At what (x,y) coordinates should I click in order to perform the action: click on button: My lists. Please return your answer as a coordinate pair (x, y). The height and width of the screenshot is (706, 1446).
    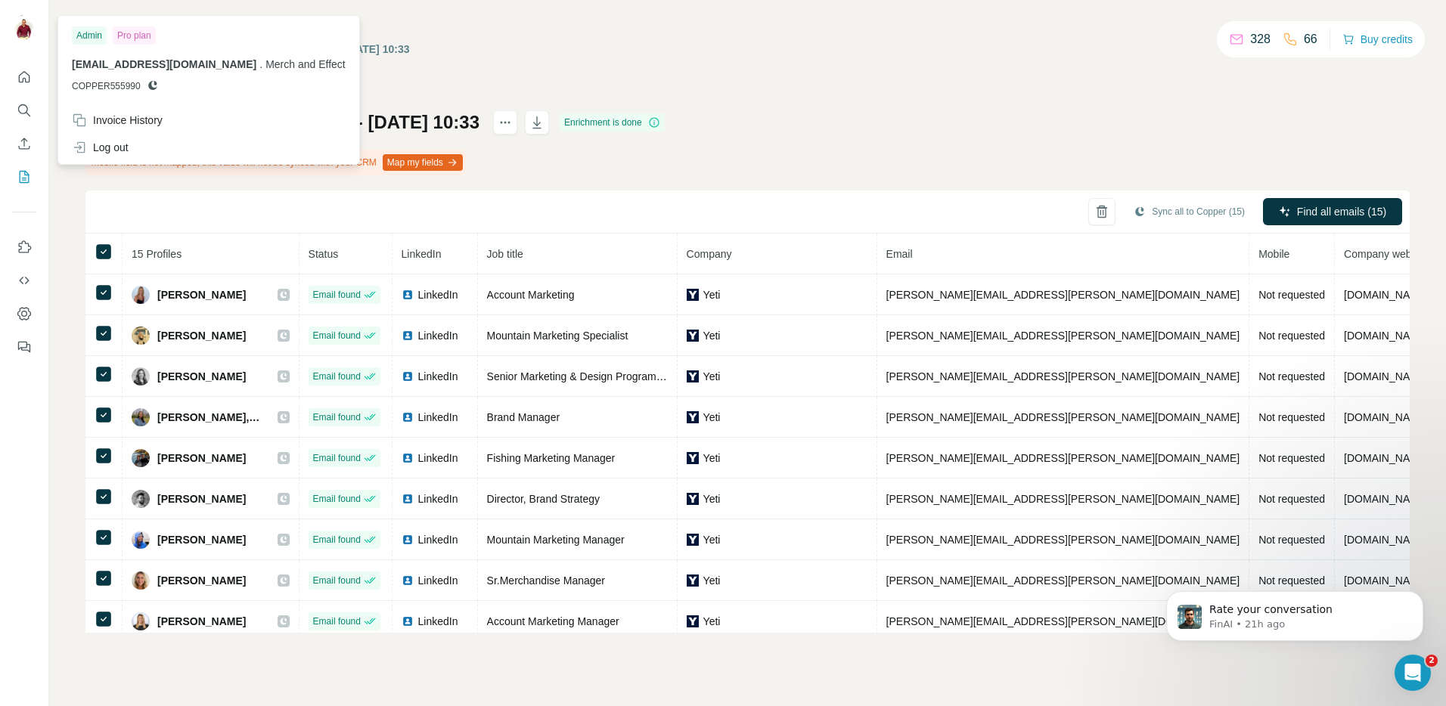
    Looking at the image, I should click on (24, 177).